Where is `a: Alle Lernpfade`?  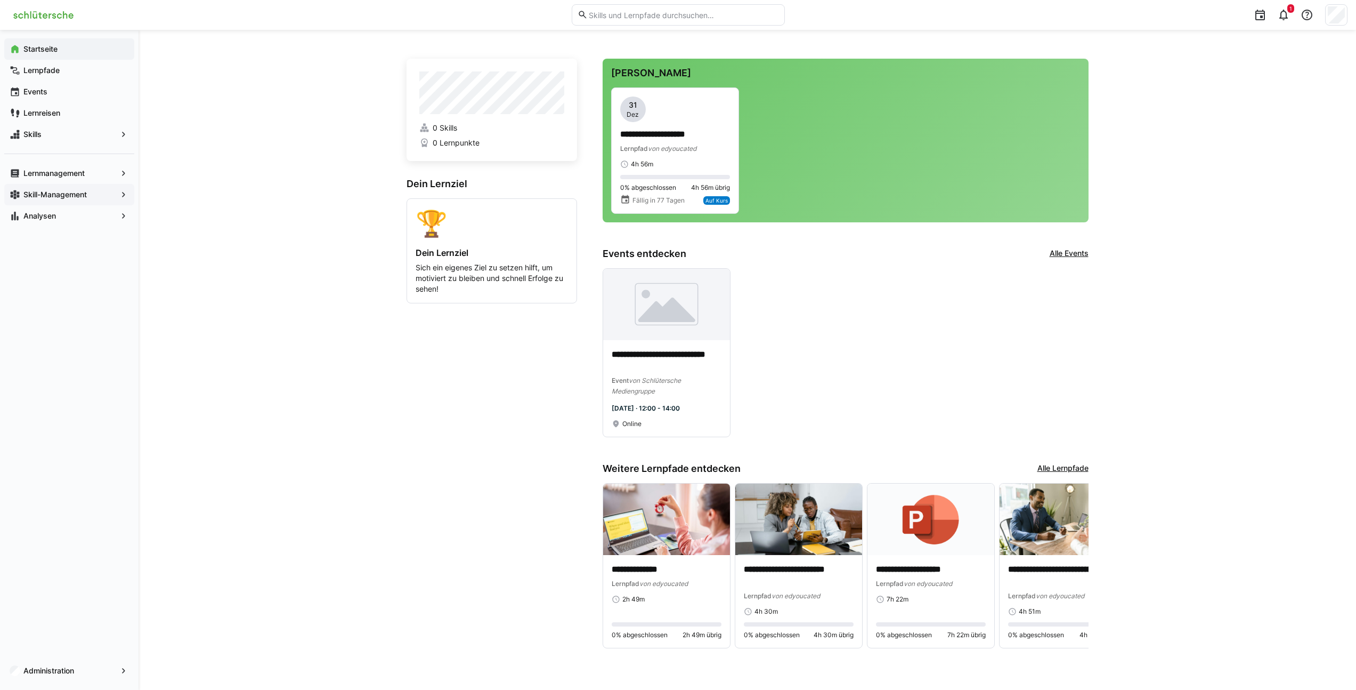
a: Alle Lernpfade is located at coordinates (1063, 468).